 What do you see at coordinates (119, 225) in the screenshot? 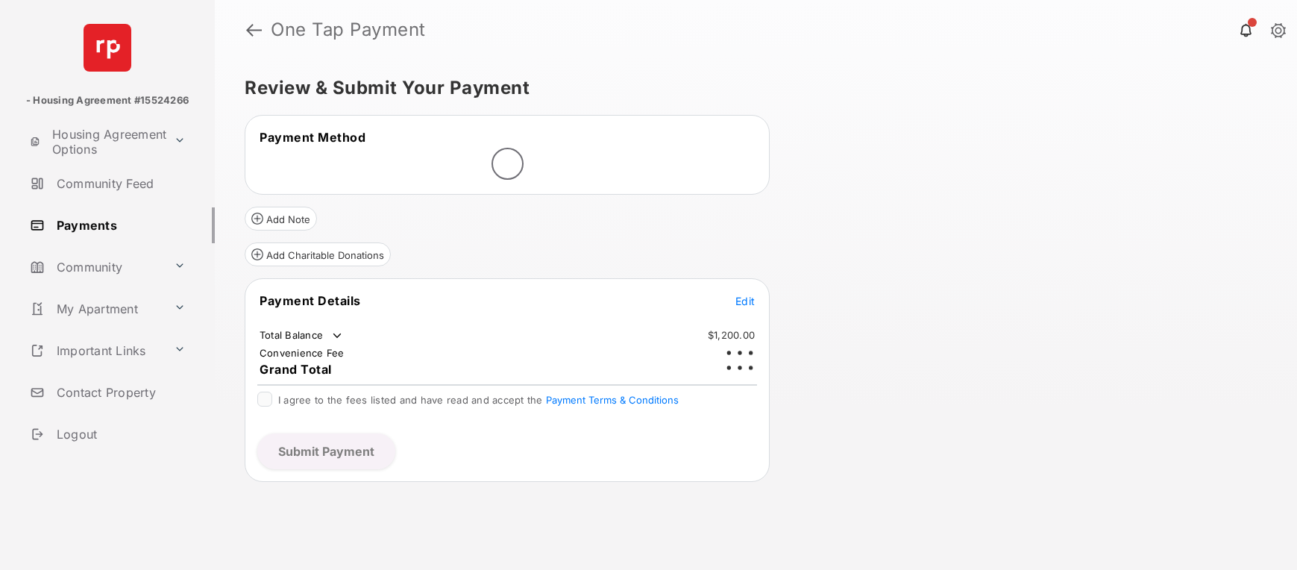
I see `a: Payments` at bounding box center [119, 225].